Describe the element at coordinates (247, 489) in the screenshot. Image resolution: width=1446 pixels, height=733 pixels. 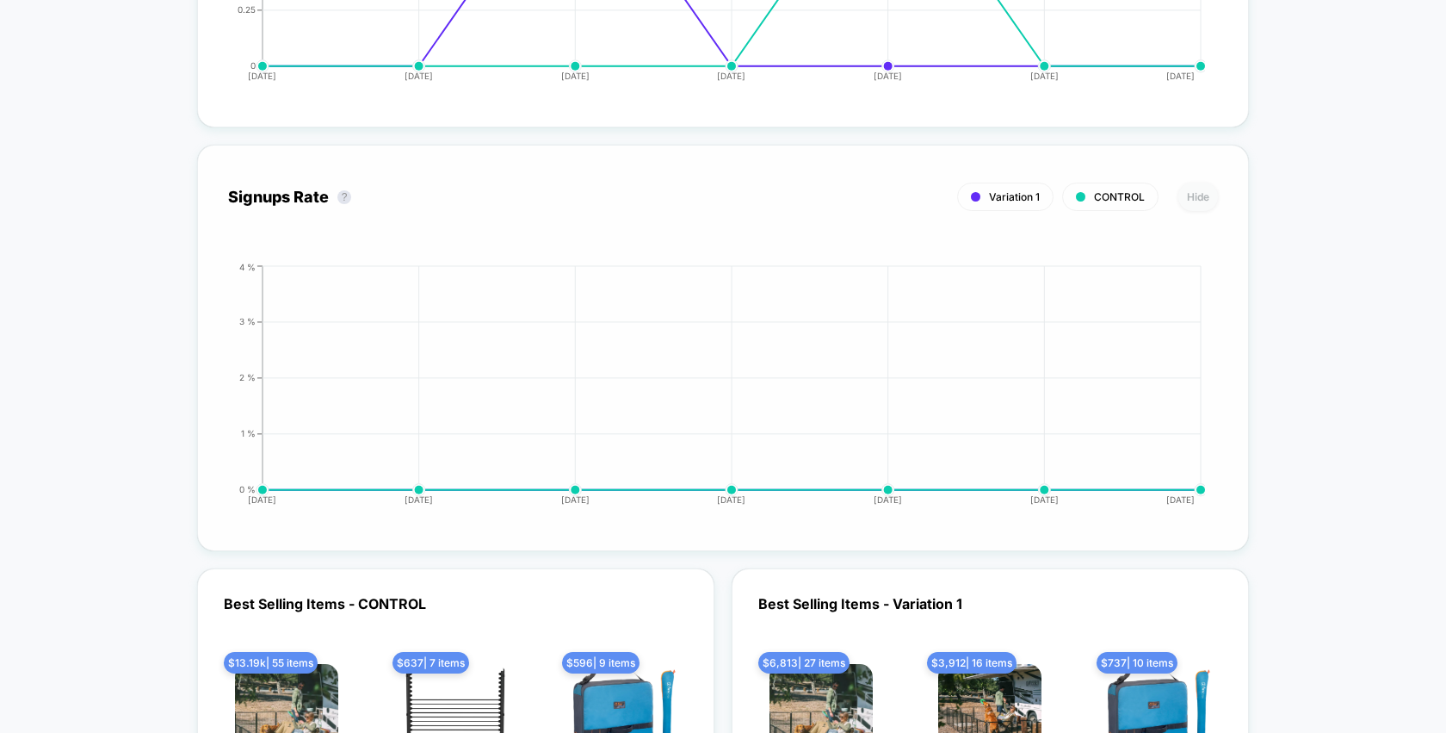
I see `tspan: 0 %` at that location.